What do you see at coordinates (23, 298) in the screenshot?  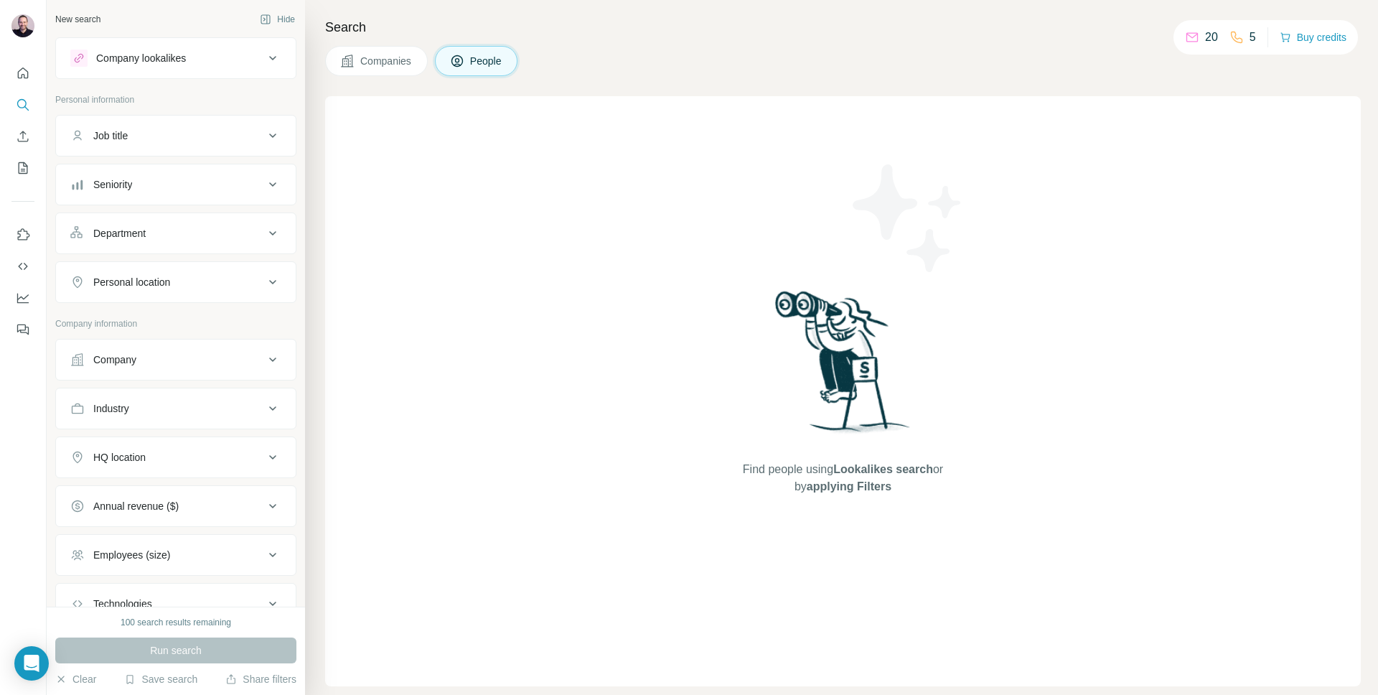 I see `button: Dashboard` at bounding box center [23, 298].